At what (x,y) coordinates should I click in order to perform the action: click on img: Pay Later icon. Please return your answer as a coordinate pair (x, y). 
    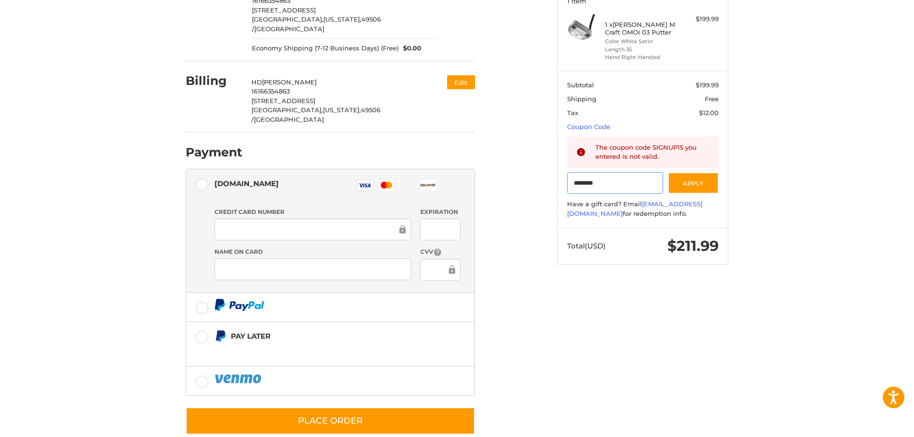
    Looking at the image, I should click on (220, 336).